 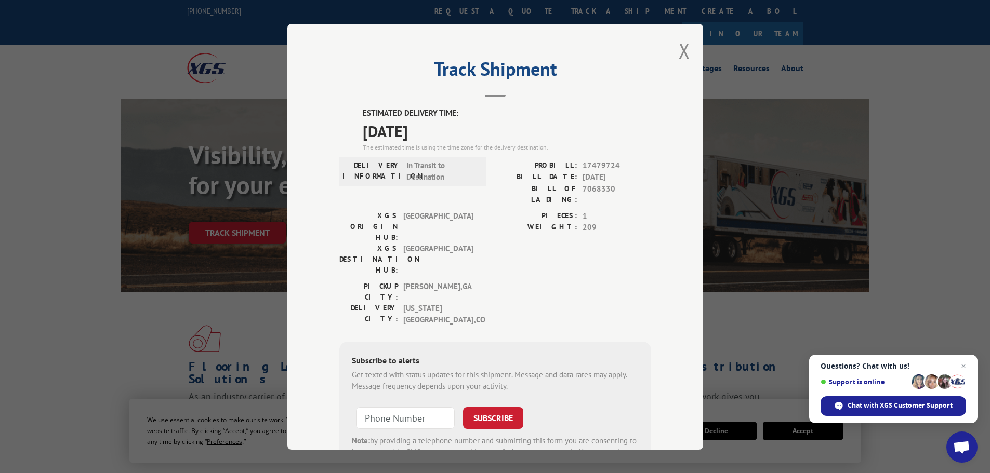 What do you see at coordinates (617, 216) in the screenshot?
I see `span: 1` at bounding box center [617, 216].